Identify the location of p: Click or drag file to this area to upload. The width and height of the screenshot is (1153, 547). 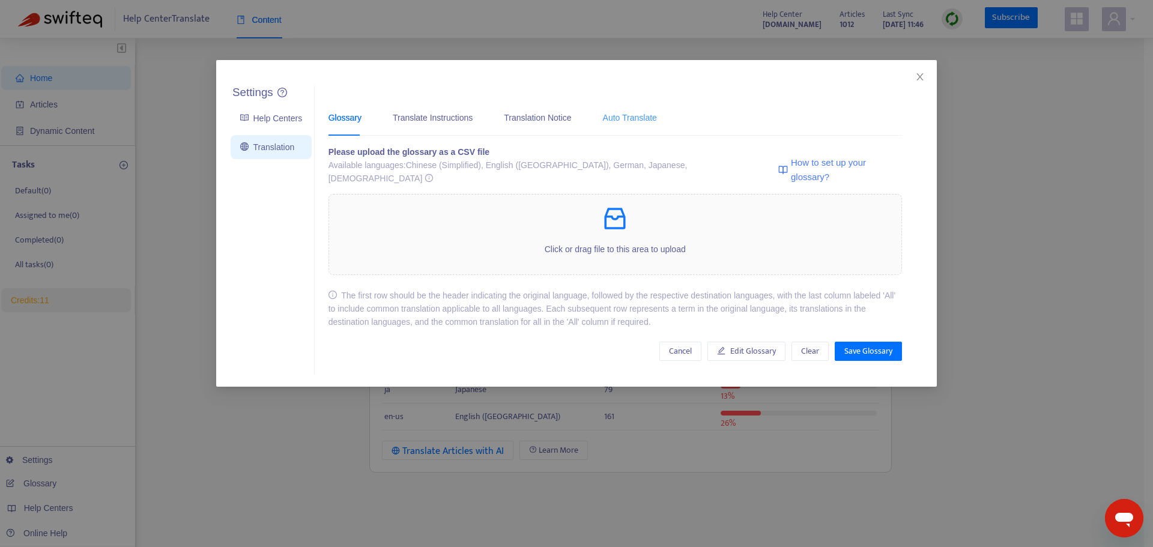
(615, 249).